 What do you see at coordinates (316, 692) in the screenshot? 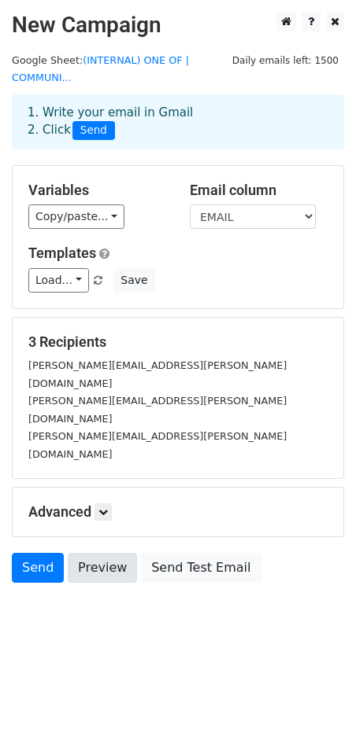
I see `div: Chat Widget` at bounding box center [316, 692].